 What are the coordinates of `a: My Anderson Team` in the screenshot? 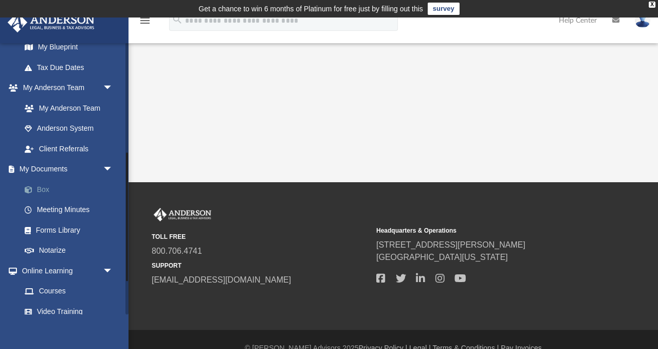 It's located at (66, 108).